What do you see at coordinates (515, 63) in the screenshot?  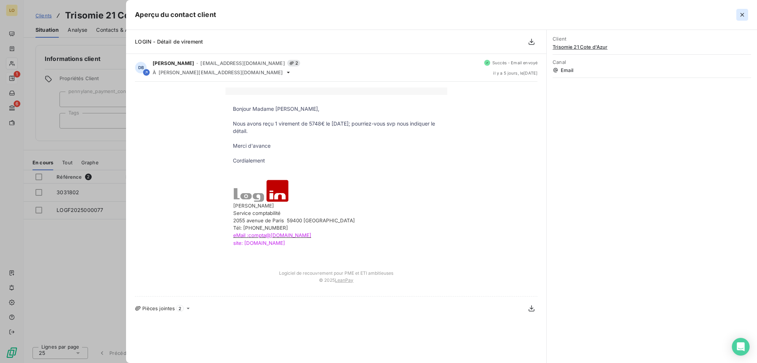 I see `span: Succès - Email envoyé` at bounding box center [515, 63].